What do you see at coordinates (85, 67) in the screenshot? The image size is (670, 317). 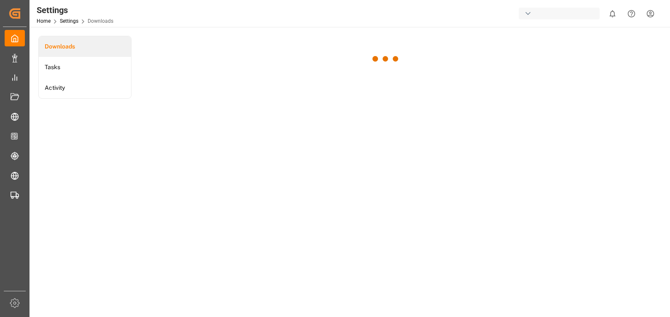 I see `a: Tasks` at bounding box center [85, 67].